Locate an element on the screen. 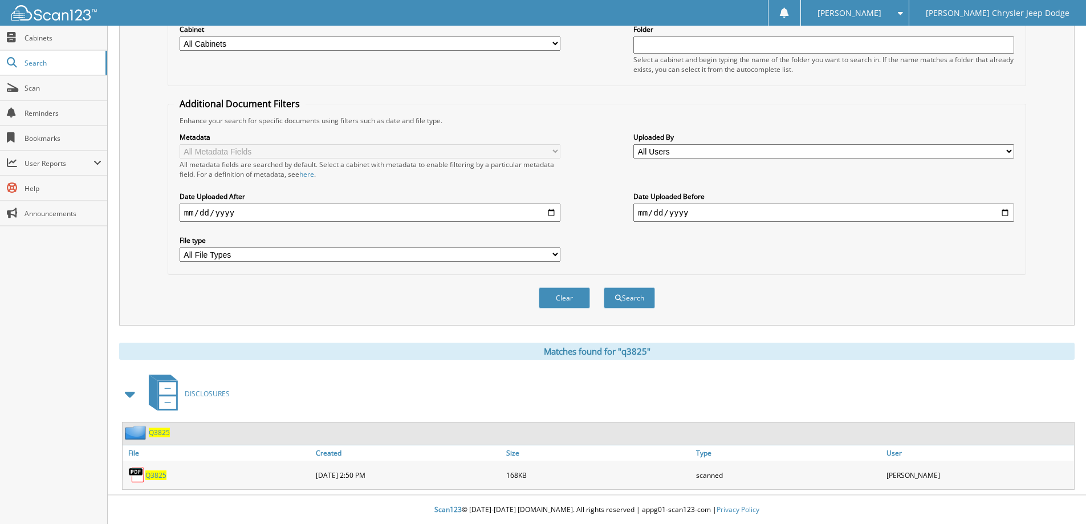 Image resolution: width=1086 pixels, height=524 pixels. a: User is located at coordinates (979, 453).